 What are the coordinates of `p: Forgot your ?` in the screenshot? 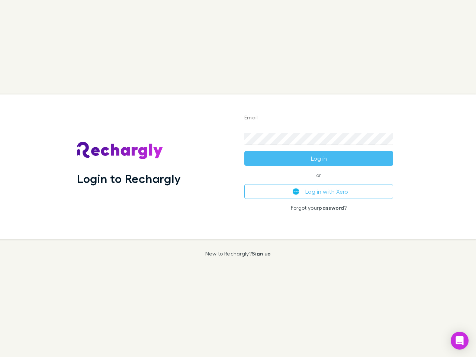 It's located at (319, 208).